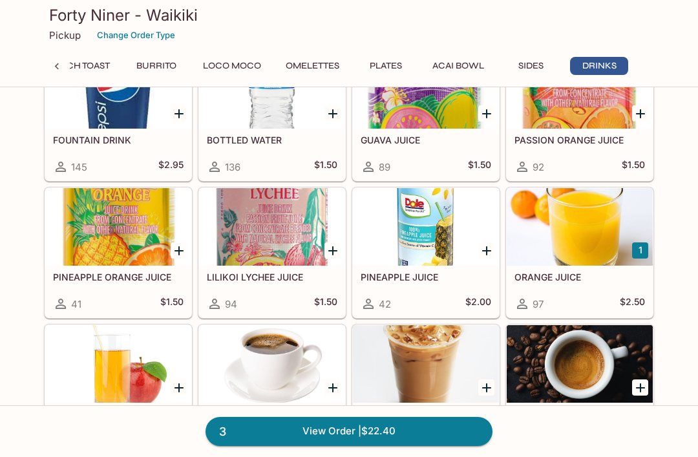  Describe the element at coordinates (426, 277) in the screenshot. I see `h5: PINEAPPLE JUICE` at that location.